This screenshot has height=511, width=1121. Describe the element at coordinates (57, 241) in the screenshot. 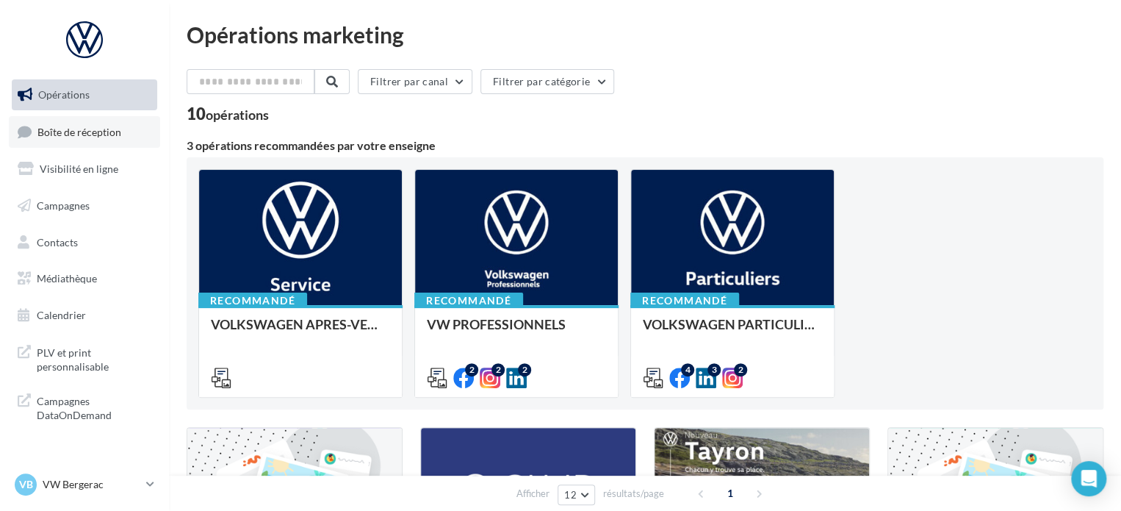

I see `span: Contacts` at that location.